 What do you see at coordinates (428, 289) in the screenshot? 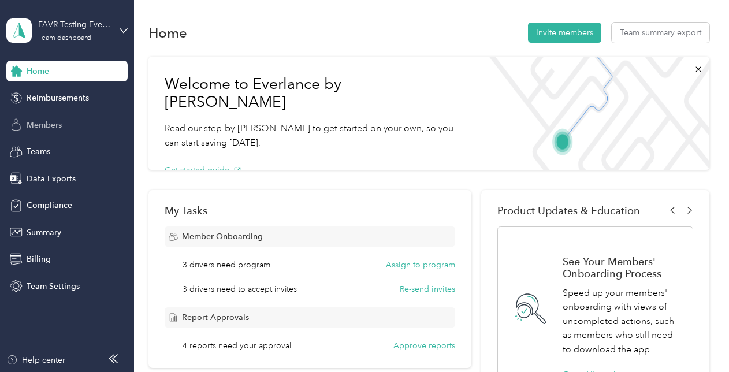
I see `button: Re-send invites` at bounding box center [428, 289].